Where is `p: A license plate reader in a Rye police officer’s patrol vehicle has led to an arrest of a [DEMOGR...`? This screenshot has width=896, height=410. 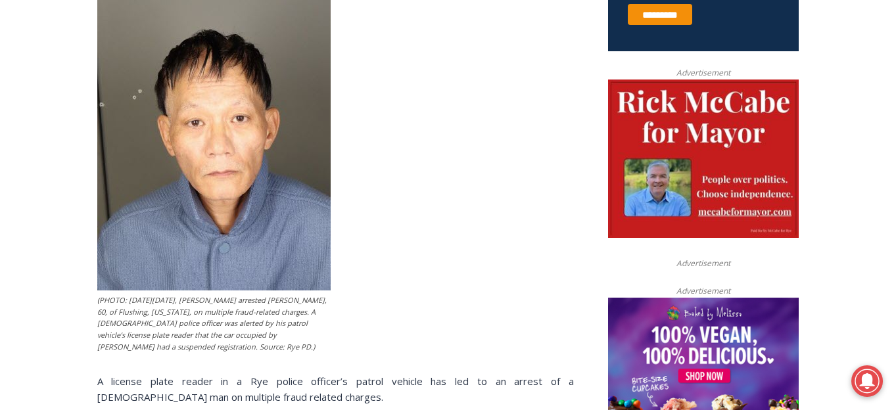 p: A license plate reader in a Rye police officer’s patrol vehicle has led to an arrest of a [DEMOGR... is located at coordinates (335, 389).